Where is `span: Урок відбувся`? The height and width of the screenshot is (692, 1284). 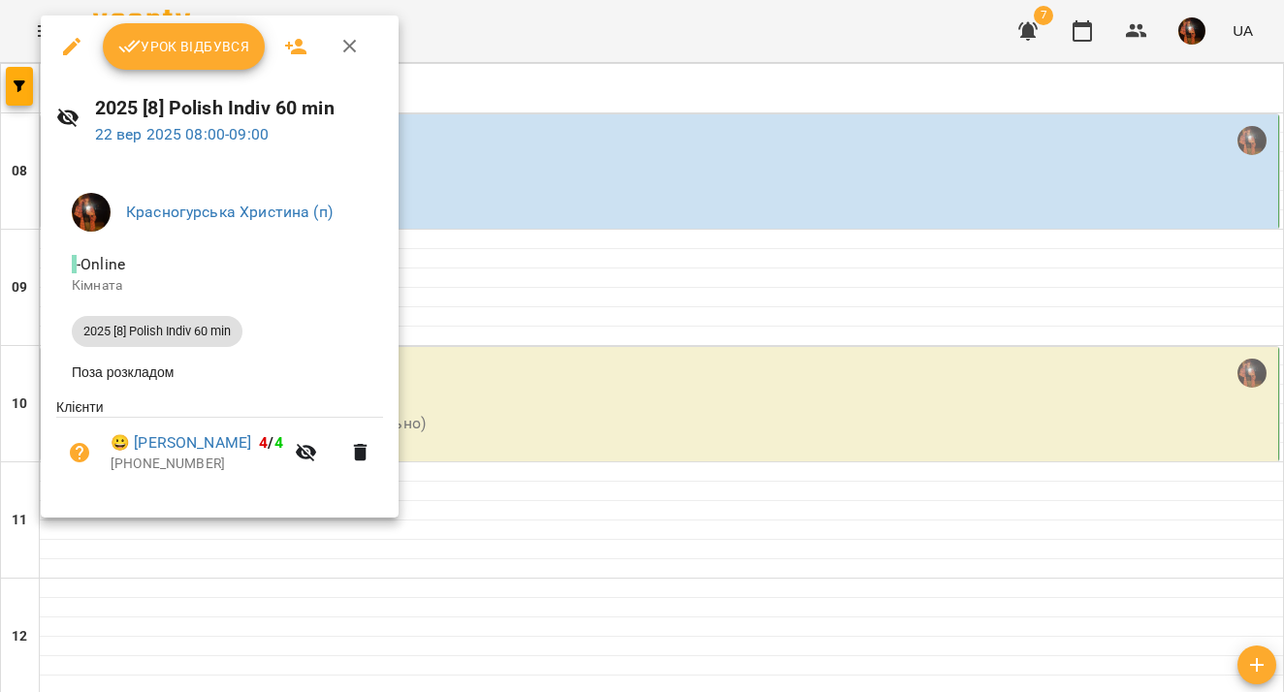 span: Урок відбувся is located at coordinates (184, 47).